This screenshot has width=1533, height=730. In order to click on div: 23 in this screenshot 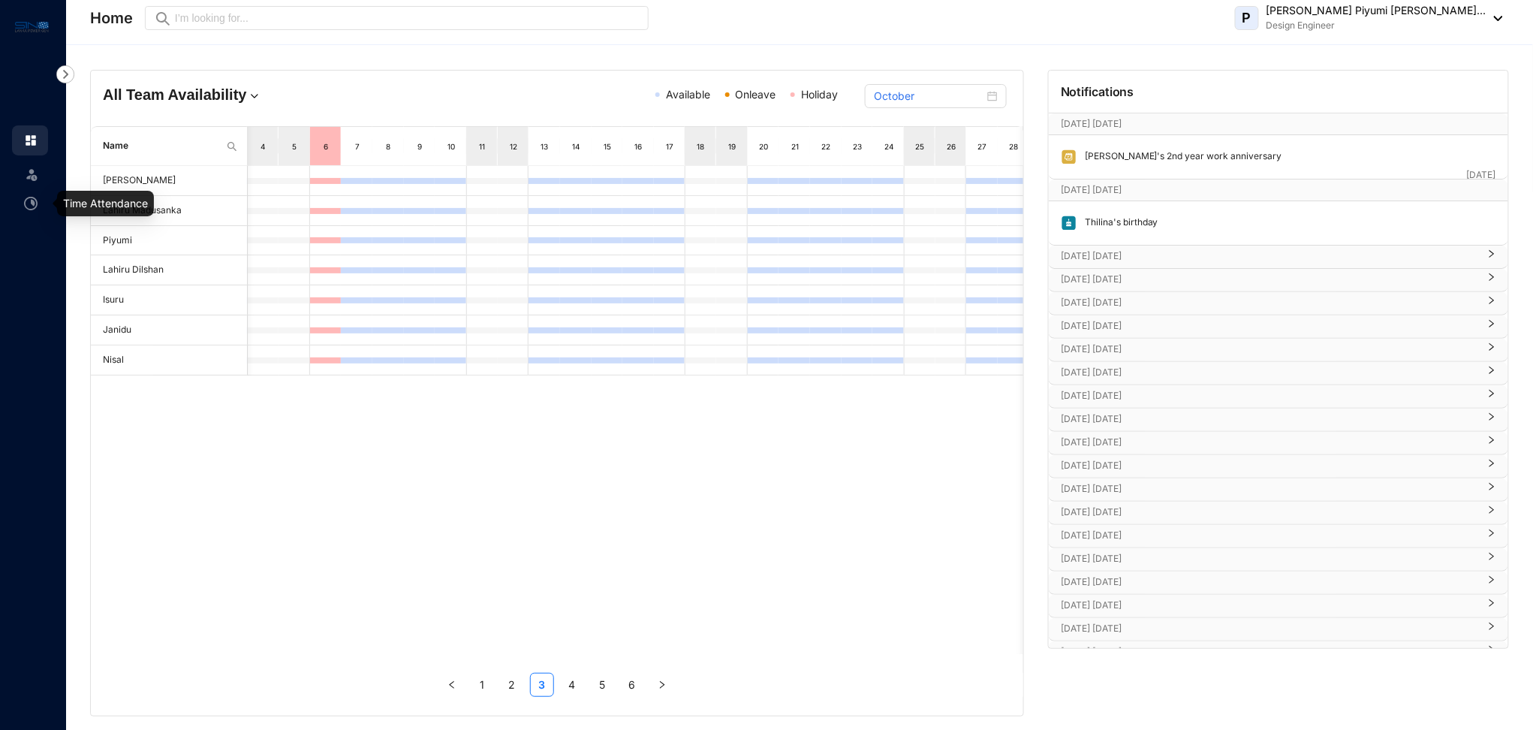, I will do `click(857, 146)`.